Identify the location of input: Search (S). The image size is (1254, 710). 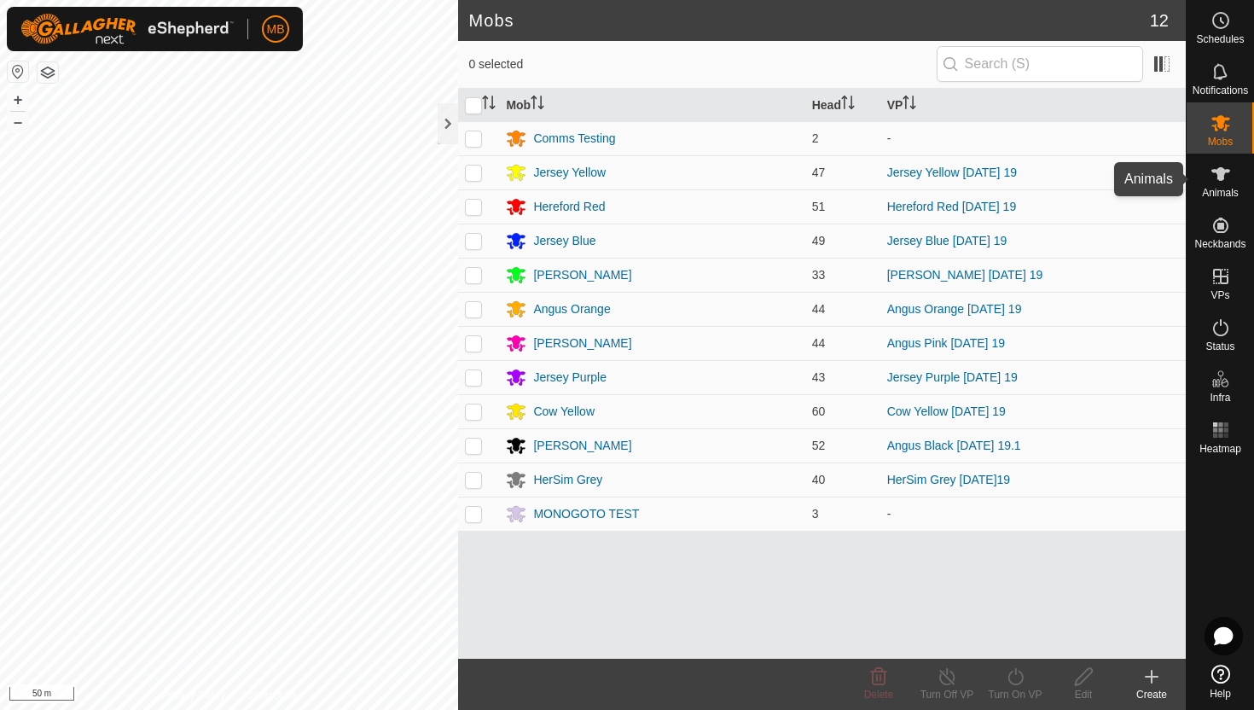
(1040, 64).